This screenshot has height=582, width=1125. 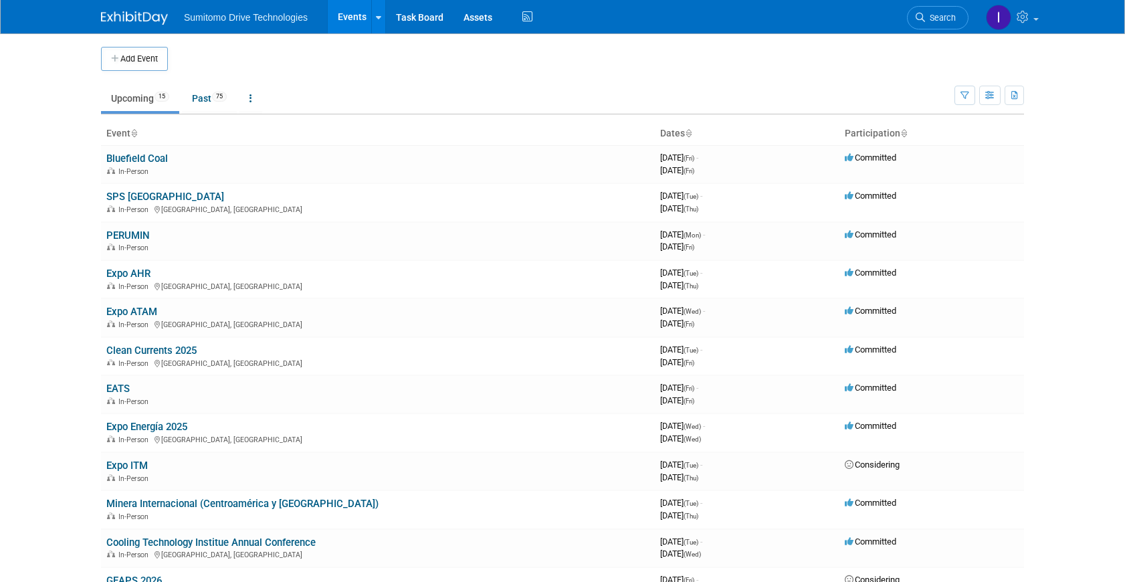 I want to click on a: Sort by Start Date, so click(x=688, y=133).